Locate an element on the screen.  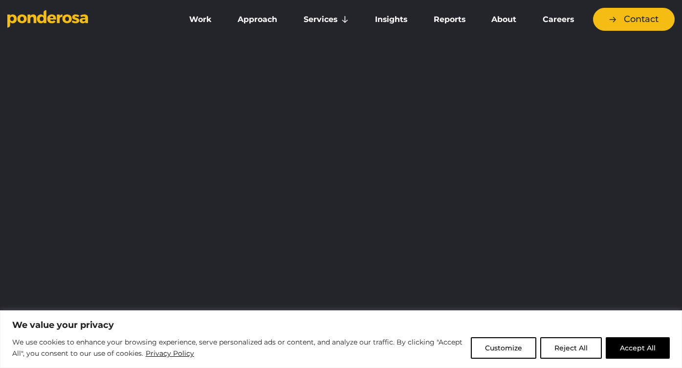
a: Insights is located at coordinates (391, 20).